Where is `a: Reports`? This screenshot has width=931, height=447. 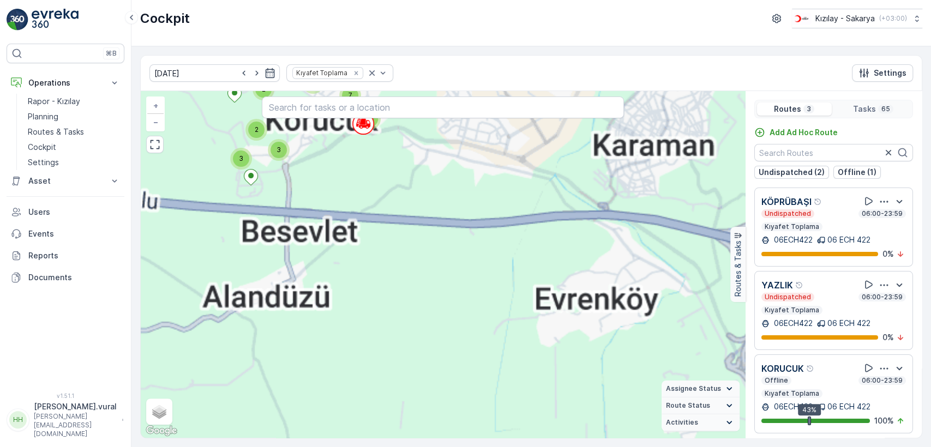 a: Reports is located at coordinates (65, 256).